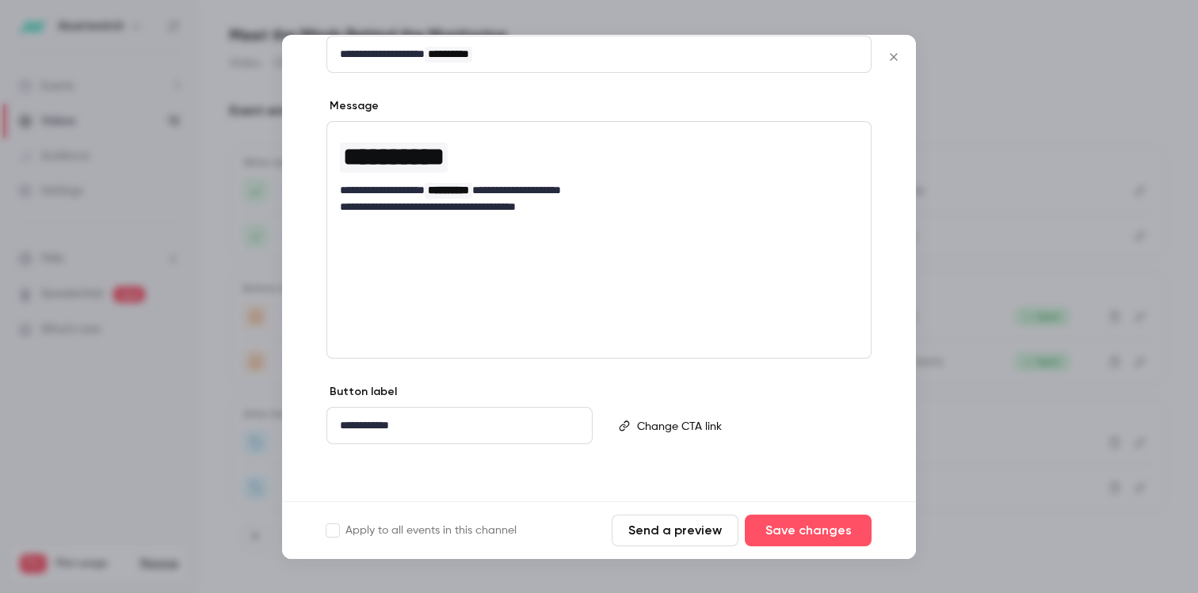 This screenshot has height=593, width=1198. Describe the element at coordinates (352, 106) in the screenshot. I see `label: Message` at that location.